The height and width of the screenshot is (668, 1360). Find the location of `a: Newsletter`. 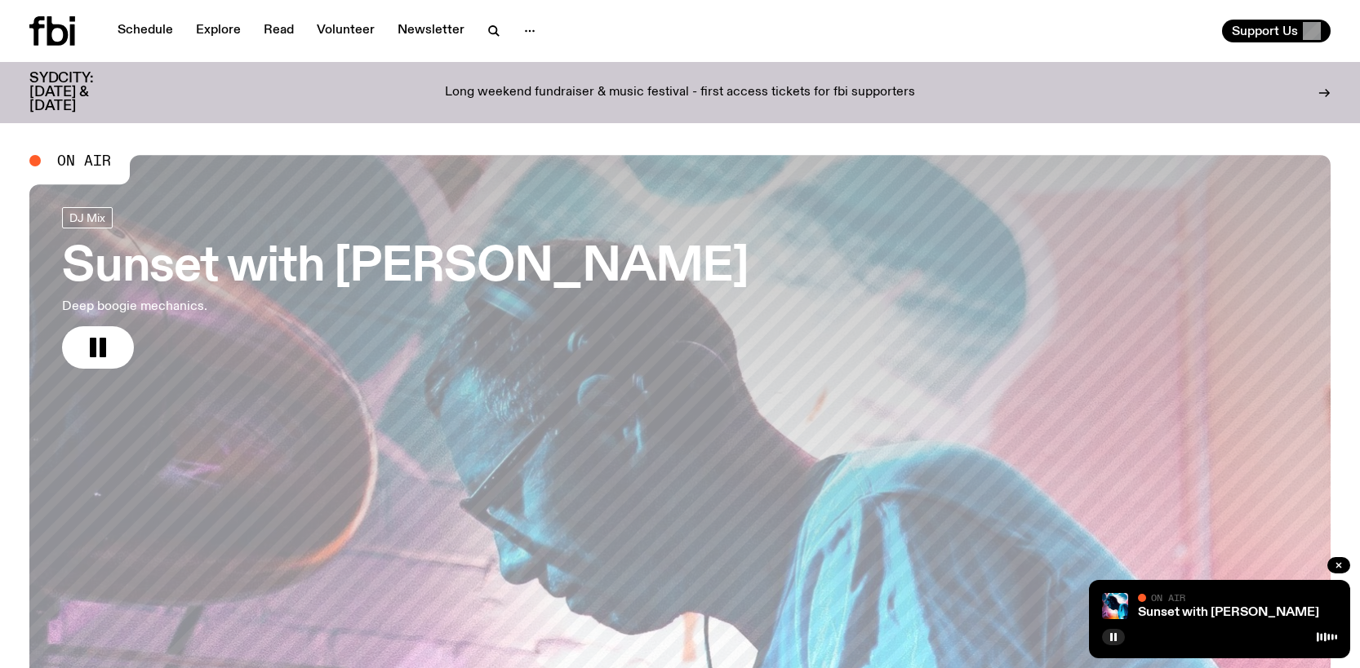

a: Newsletter is located at coordinates (431, 31).